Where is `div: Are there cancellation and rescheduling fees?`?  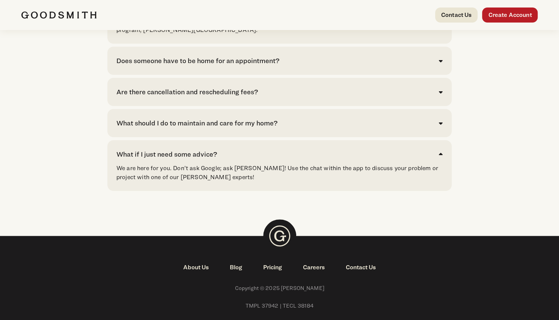 div: Are there cancellation and rescheduling fees? is located at coordinates (187, 92).